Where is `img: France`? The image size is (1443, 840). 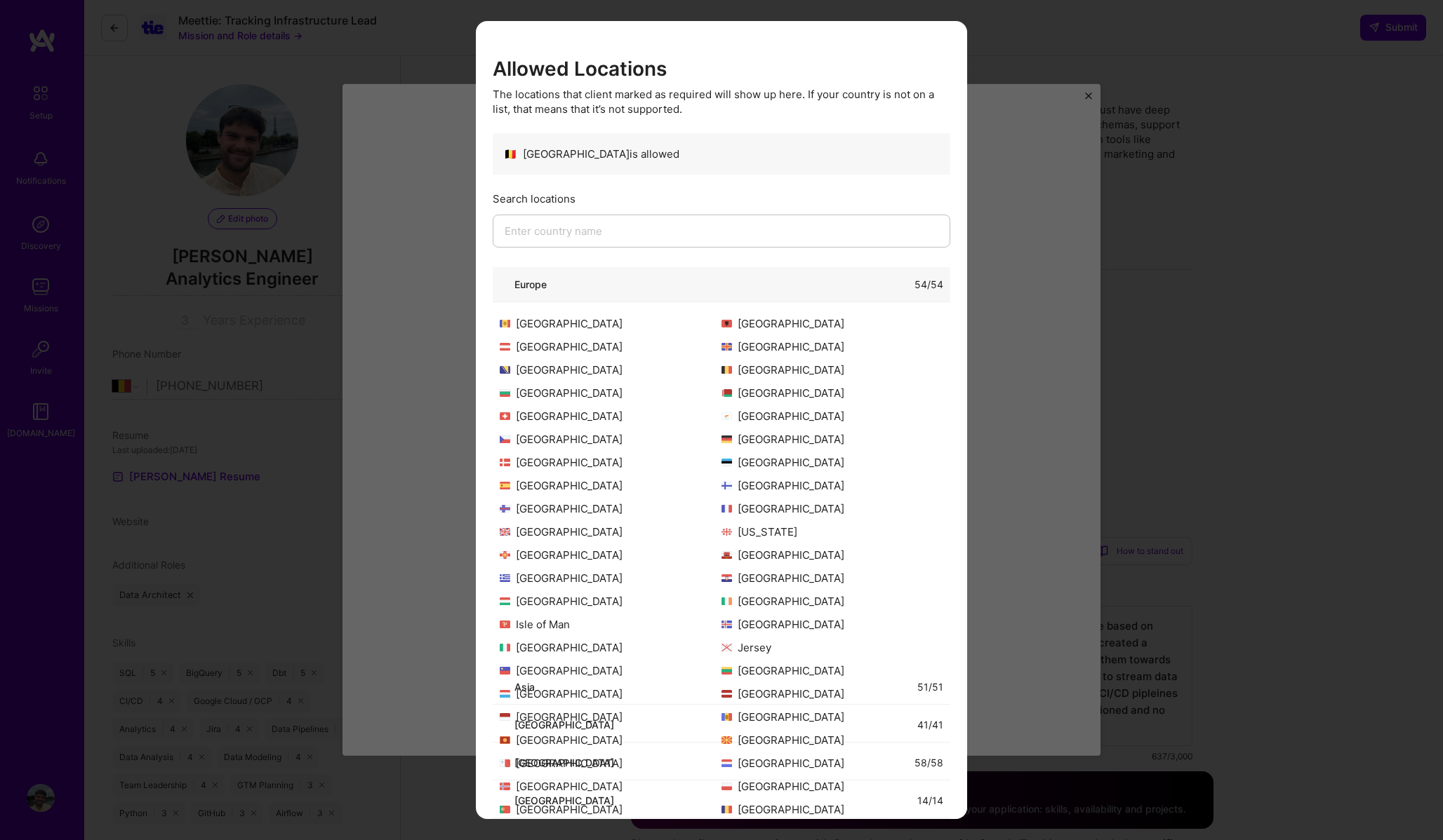 img: France is located at coordinates (726, 509).